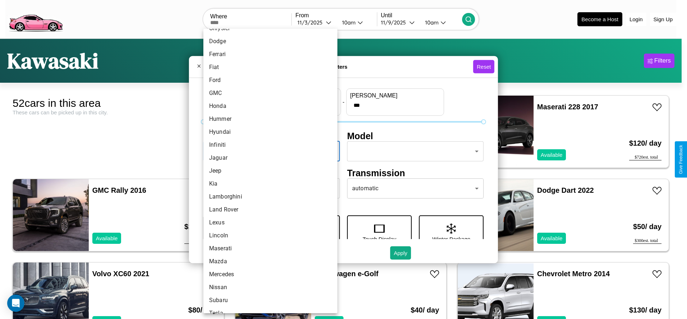 Image resolution: width=687 pixels, height=319 pixels. Describe the element at coordinates (270, 158) in the screenshot. I see `li: Jaguar` at that location.